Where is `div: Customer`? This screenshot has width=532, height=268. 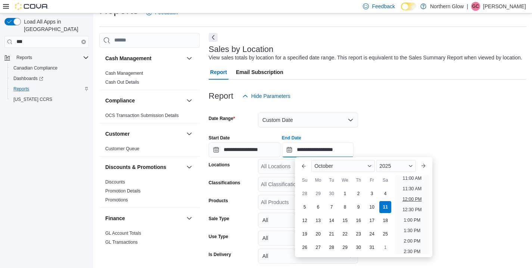 div: Customer is located at coordinates (149, 150).